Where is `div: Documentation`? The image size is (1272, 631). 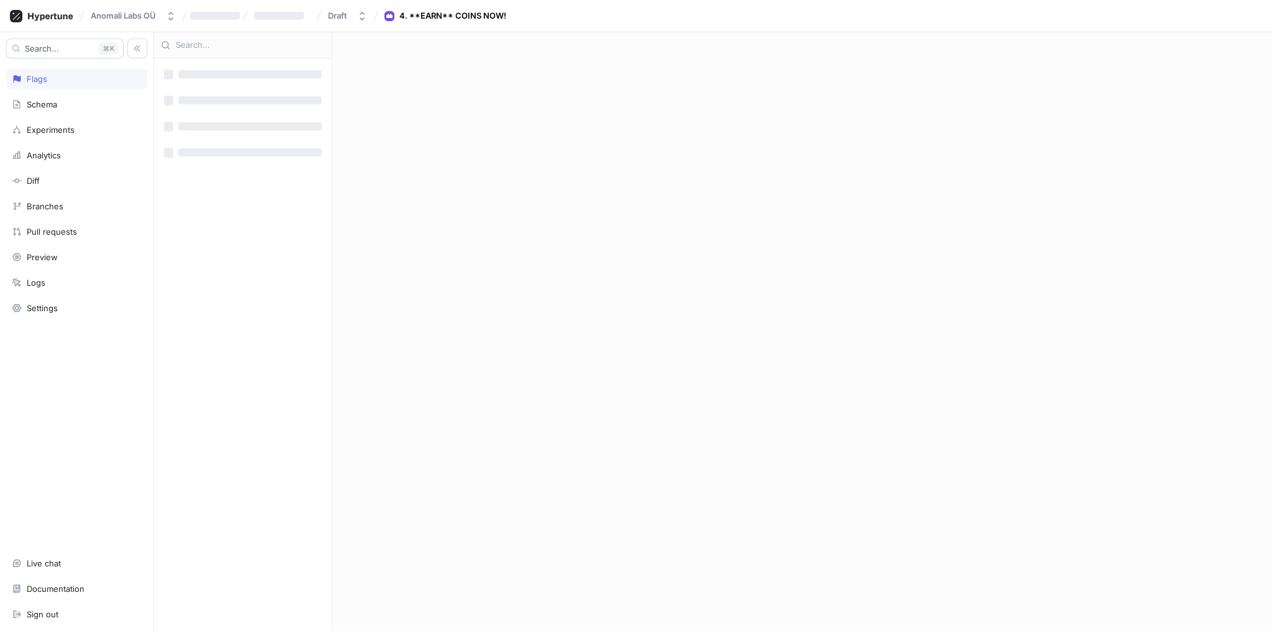 div: Documentation is located at coordinates (55, 589).